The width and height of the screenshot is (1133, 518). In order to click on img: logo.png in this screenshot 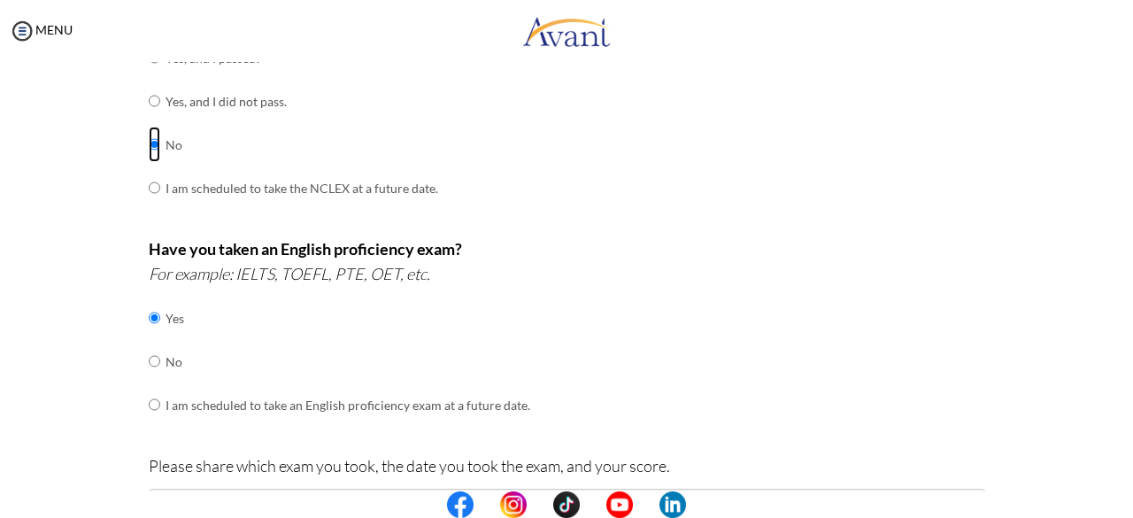, I will do `click(566, 31)`.